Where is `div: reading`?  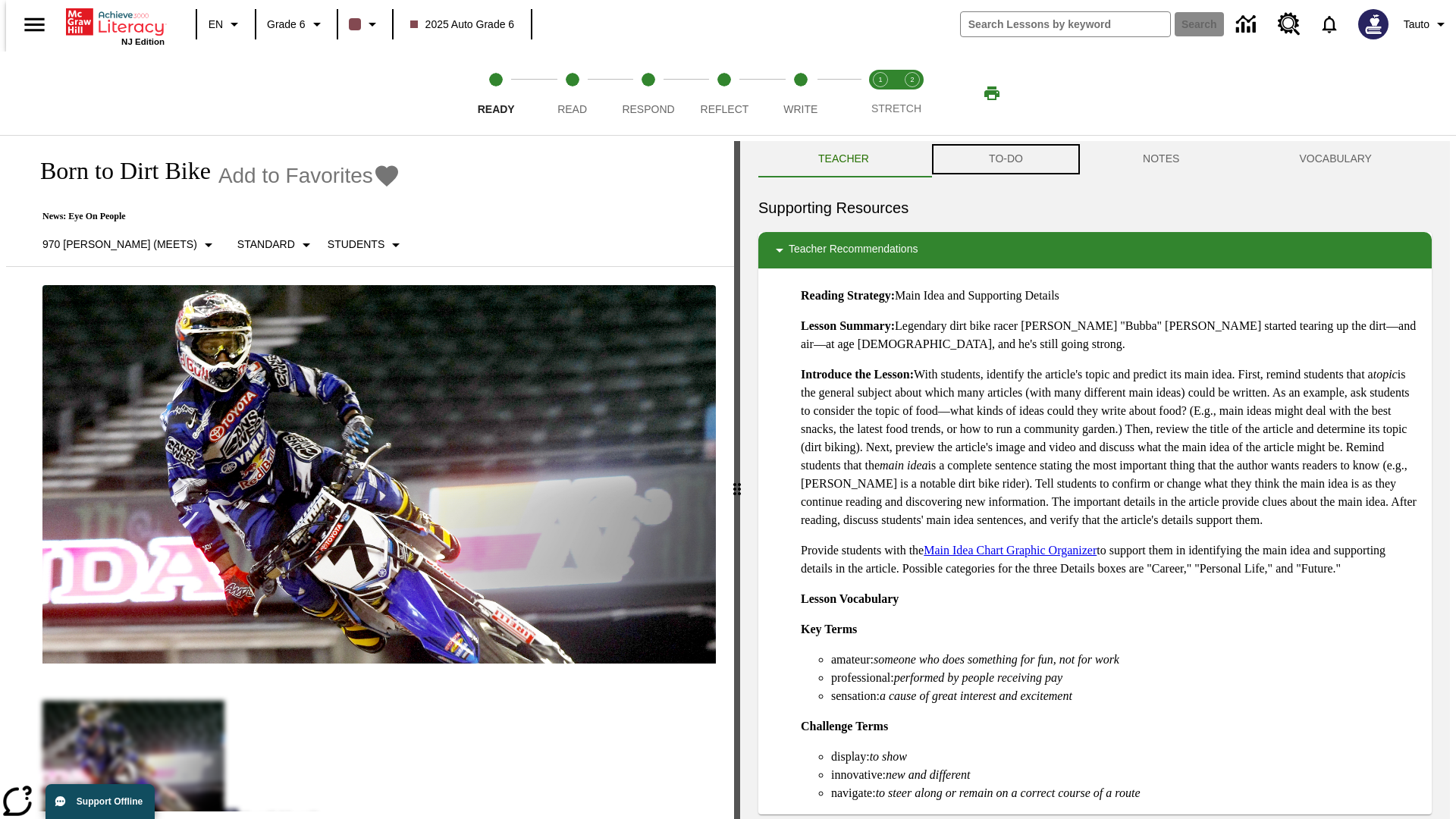 div: reading is located at coordinates (370, 476).